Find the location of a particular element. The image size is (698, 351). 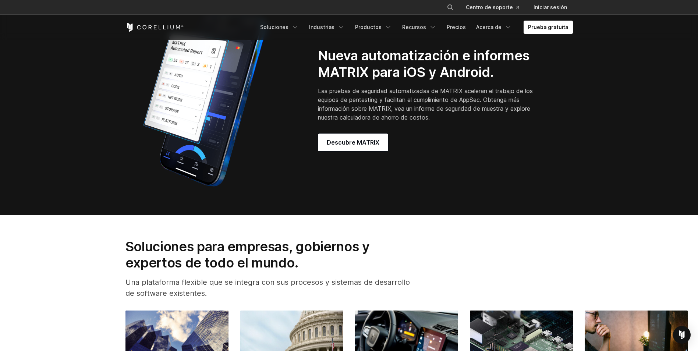

p: Una plataforma flexible que se integra con sus procesos y sistemas de desarrollo de software exis... is located at coordinates (272, 288).